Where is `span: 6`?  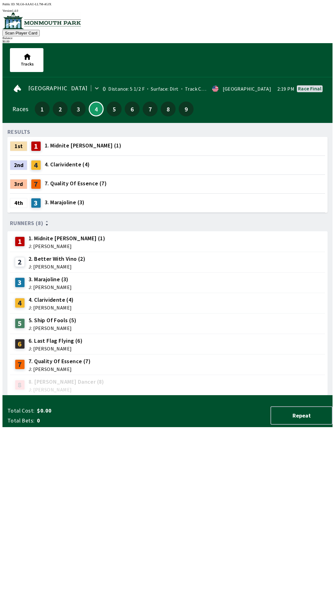 span: 6 is located at coordinates (132, 109).